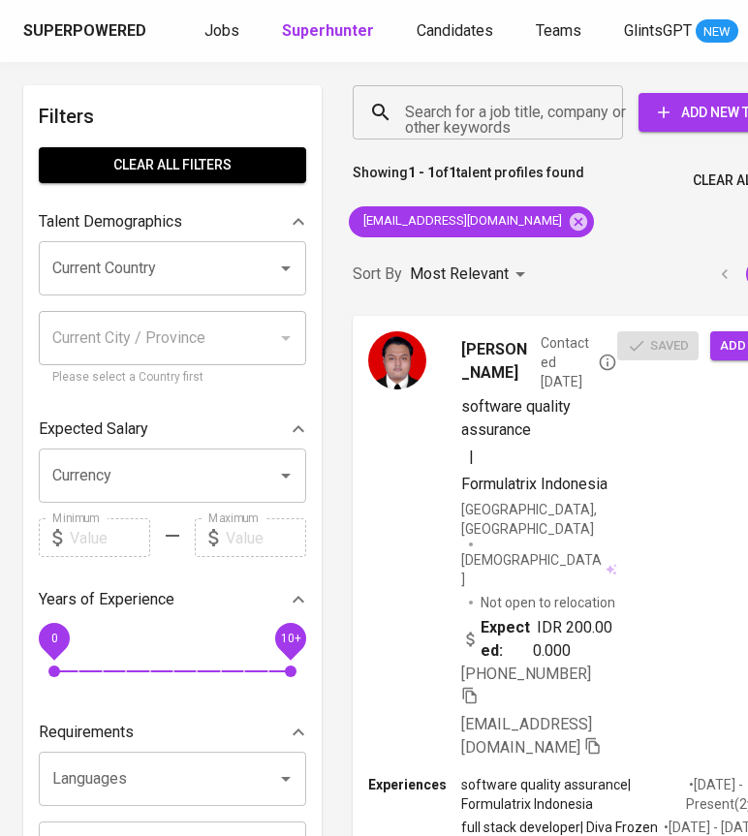  What do you see at coordinates (107, 600) in the screenshot?
I see `p: Years of Experience` at bounding box center [107, 600].